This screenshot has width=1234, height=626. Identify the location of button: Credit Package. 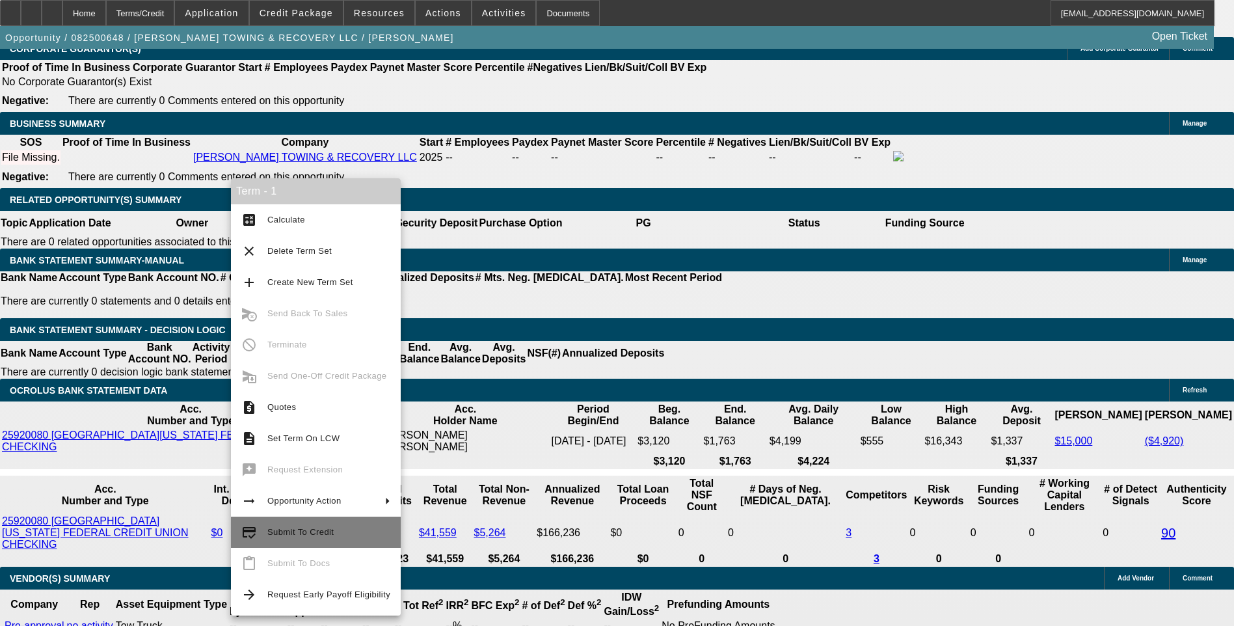
(296, 13).